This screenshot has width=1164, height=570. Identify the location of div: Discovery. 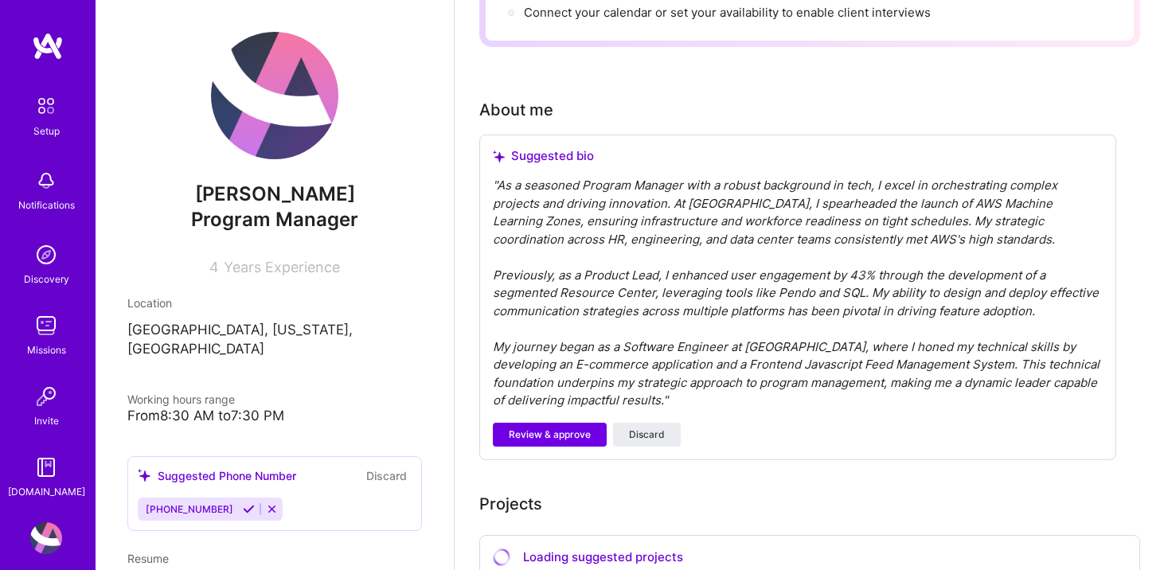
(46, 279).